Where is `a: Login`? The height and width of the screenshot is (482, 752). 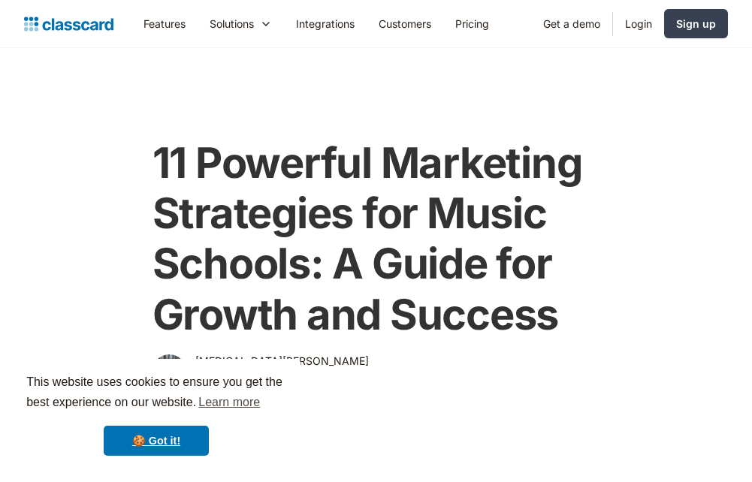
a: Login is located at coordinates (639, 23).